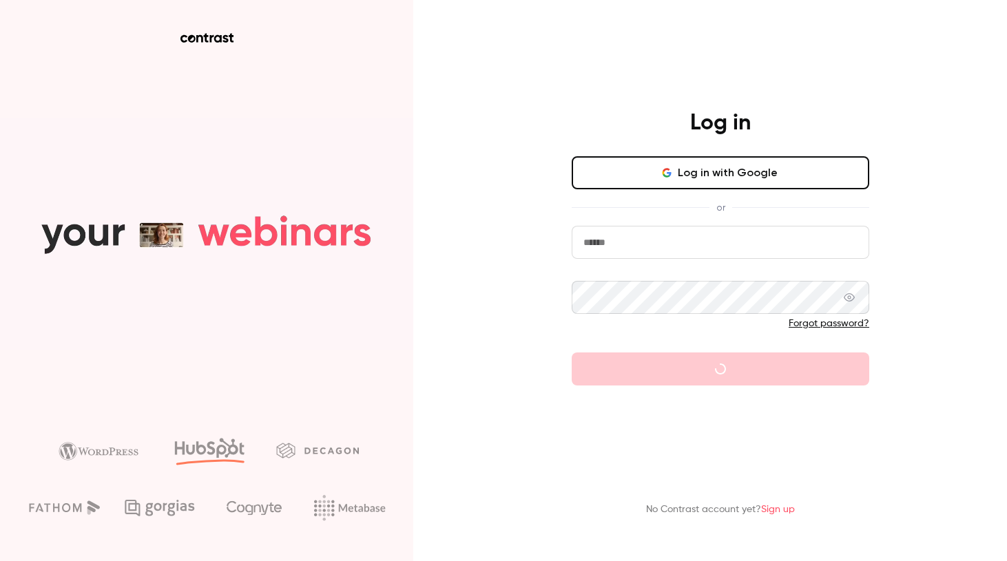 The image size is (1007, 561). Describe the element at coordinates (828, 324) in the screenshot. I see `a: Forgot password?` at that location.